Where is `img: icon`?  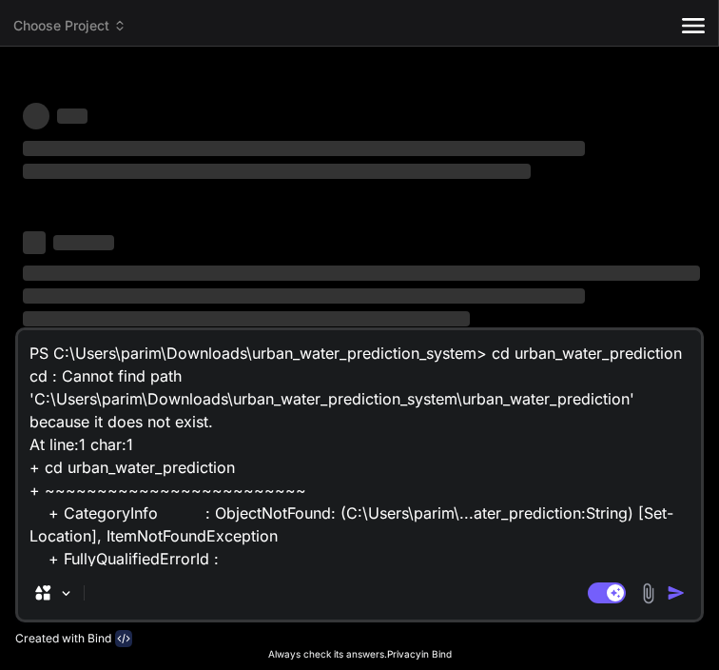
img: icon is located at coordinates (677, 593).